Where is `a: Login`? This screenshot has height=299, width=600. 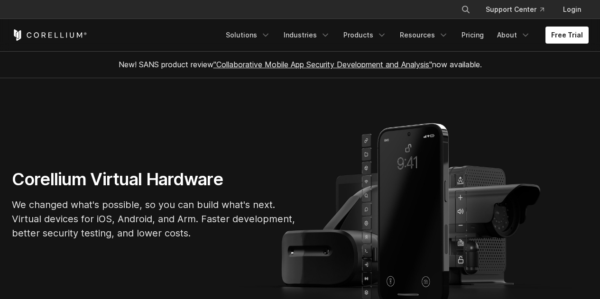 a: Login is located at coordinates (572, 9).